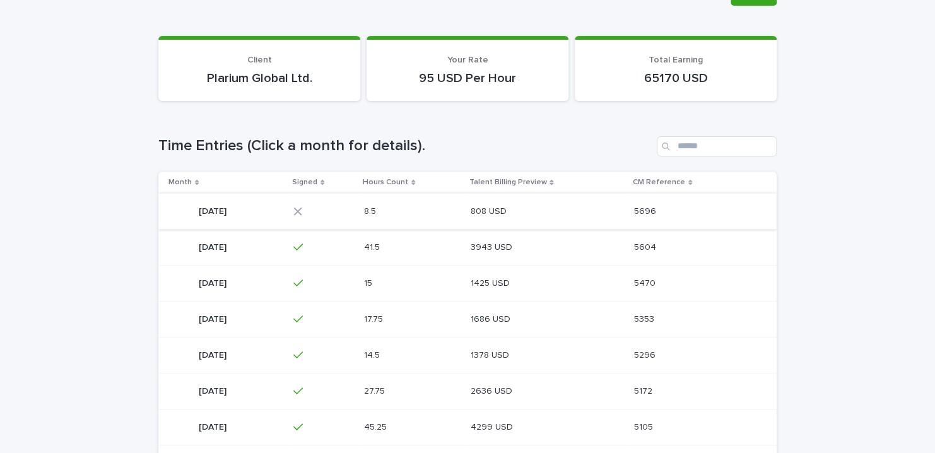 The width and height of the screenshot is (935, 453). What do you see at coordinates (507, 182) in the screenshot?
I see `p: Talent Billing Preview` at bounding box center [507, 182].